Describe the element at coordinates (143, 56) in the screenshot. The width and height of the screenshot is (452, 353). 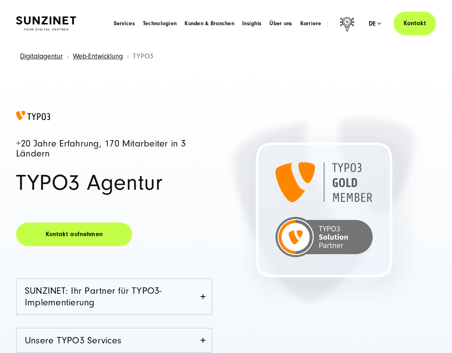
I see `span: TYPO3` at that location.